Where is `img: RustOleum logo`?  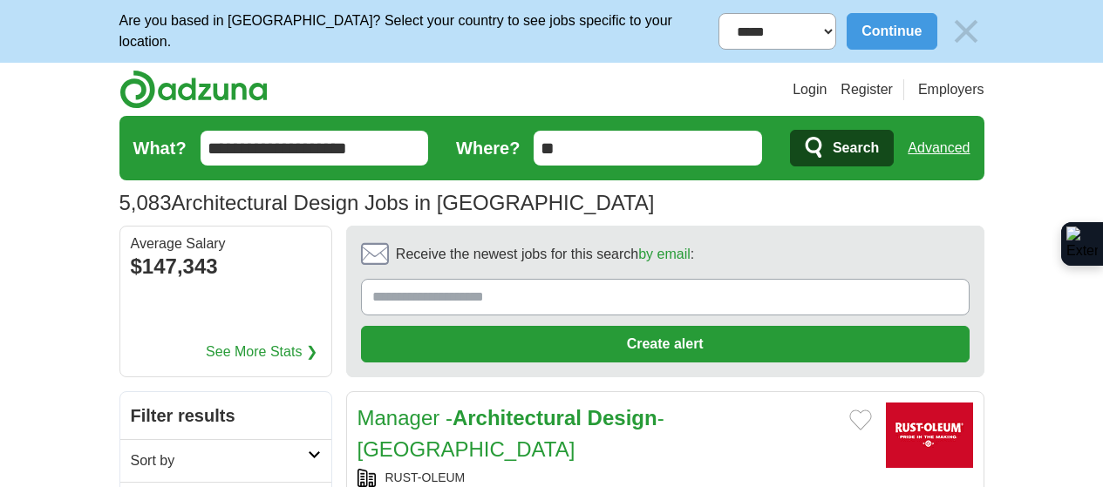 img: RustOleum logo is located at coordinates (929, 435).